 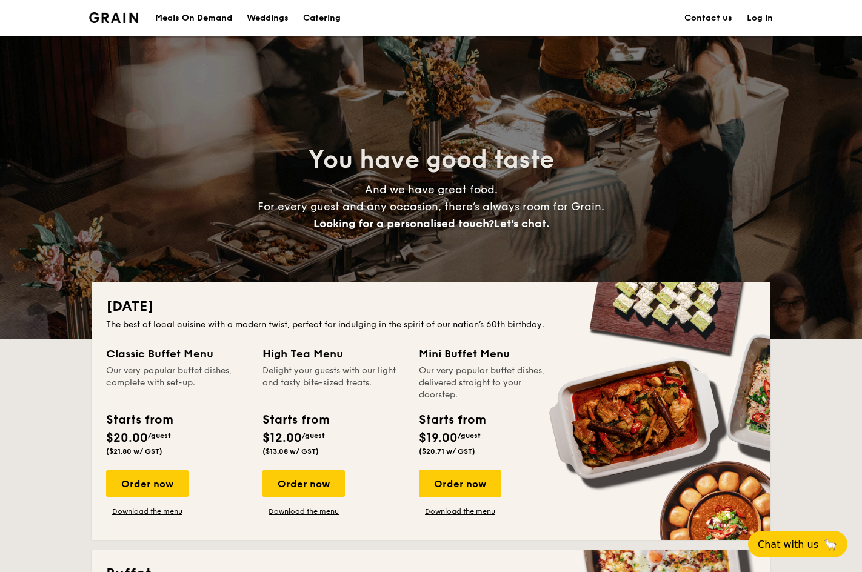 I want to click on span: ($20.71 w/ GST), so click(x=447, y=452).